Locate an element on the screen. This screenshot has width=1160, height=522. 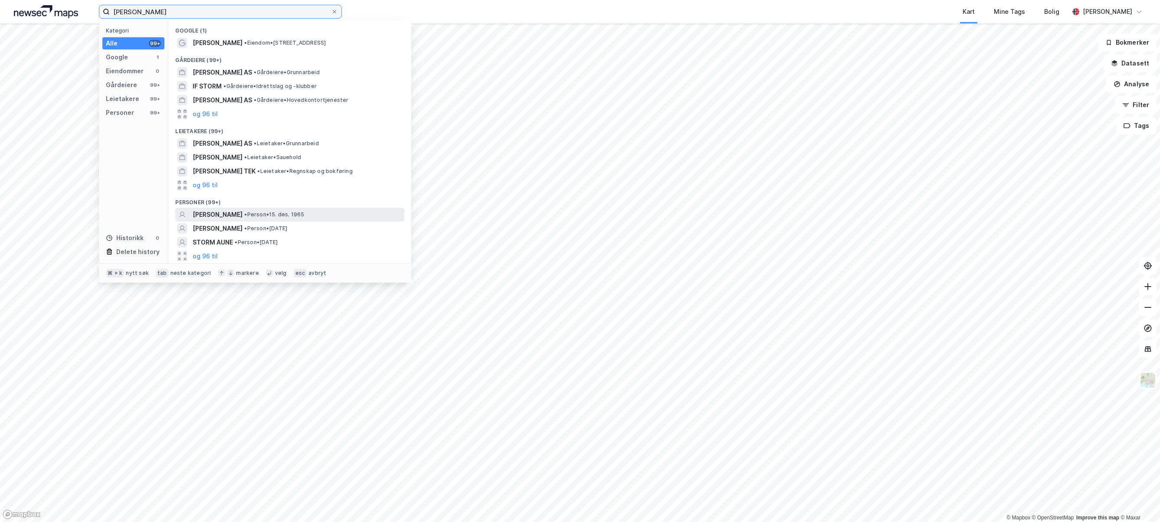
button: Bokmerker is located at coordinates (1127, 43).